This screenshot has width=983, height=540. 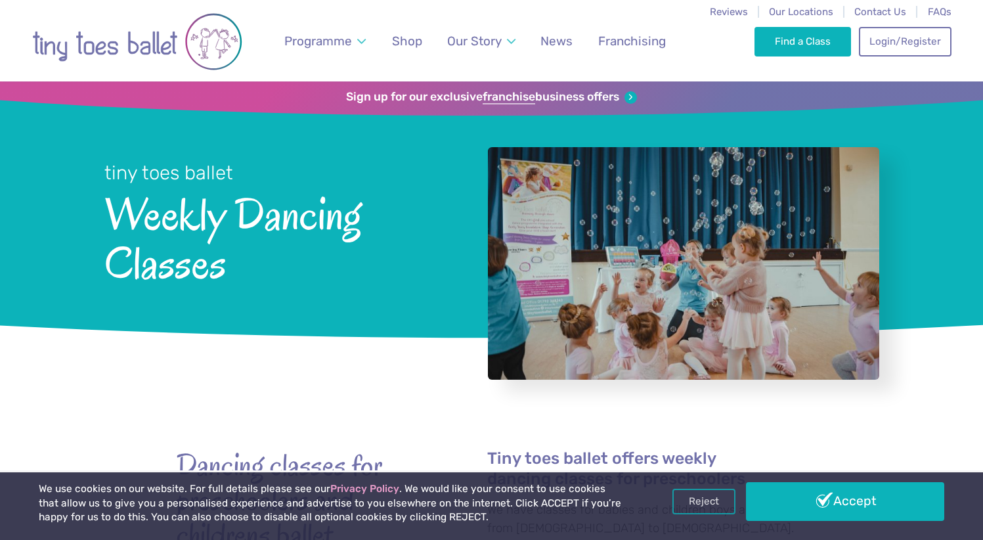 I want to click on a: Login/Register, so click(x=905, y=41).